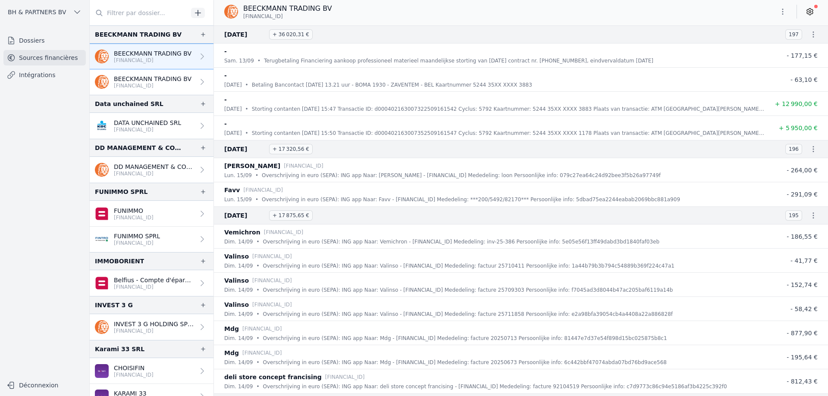 This screenshot has height=396, width=828. Describe the element at coordinates (129, 104) in the screenshot. I see `div: Data unchained SRL` at that location.